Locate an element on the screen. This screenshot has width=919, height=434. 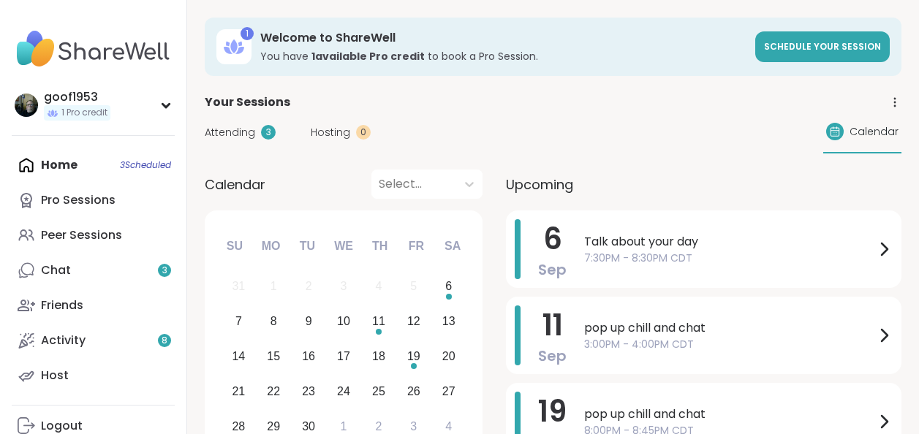
div: Not available Monday, September 1st, 2025 is located at coordinates (274, 287).